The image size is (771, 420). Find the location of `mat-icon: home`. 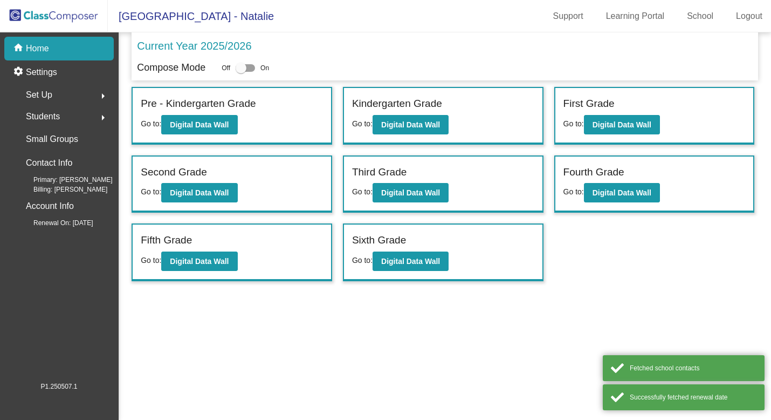

mat-icon: home is located at coordinates (19, 49).